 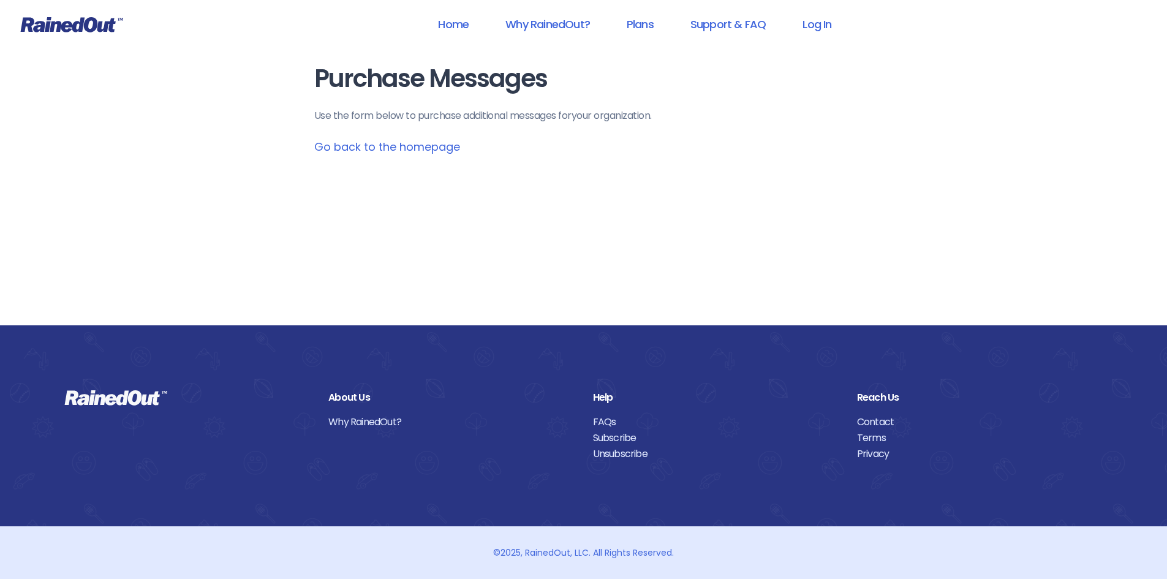 I want to click on div: Help, so click(x=716, y=398).